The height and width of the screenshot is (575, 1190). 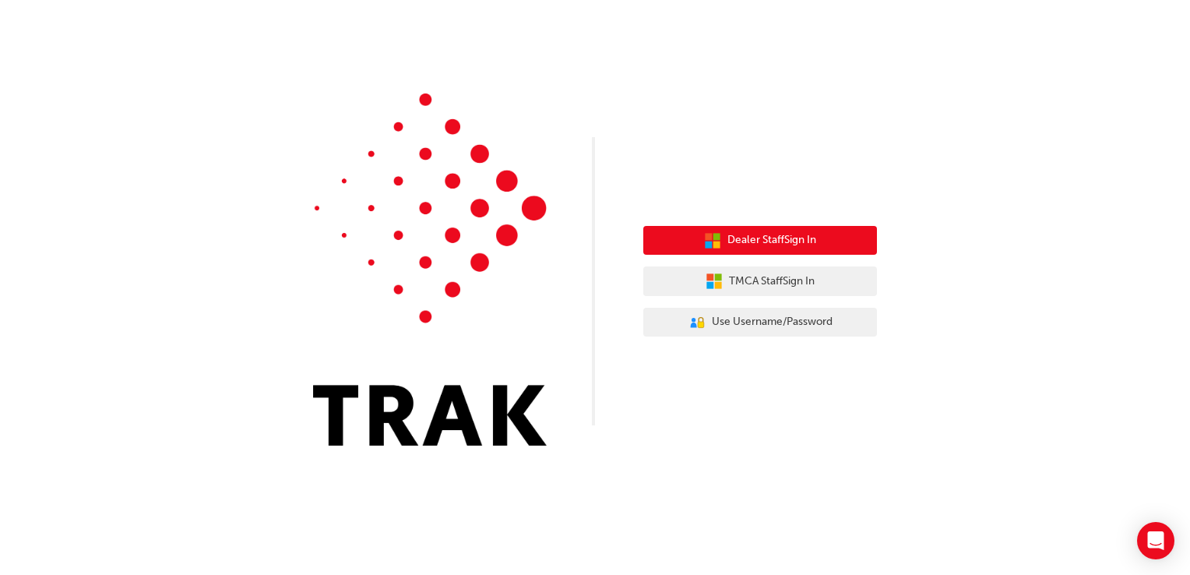 I want to click on div: Open Intercom Messenger, so click(x=1156, y=540).